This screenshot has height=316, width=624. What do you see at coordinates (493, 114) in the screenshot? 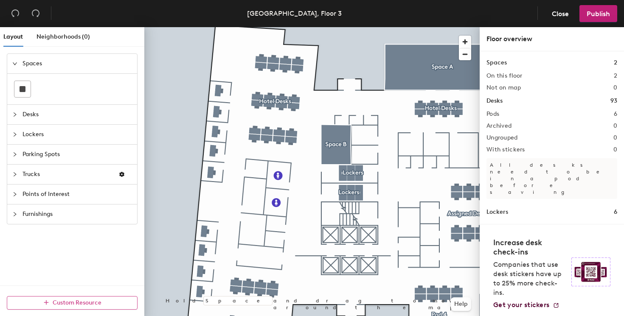
I see `h2: Pods` at bounding box center [493, 114].